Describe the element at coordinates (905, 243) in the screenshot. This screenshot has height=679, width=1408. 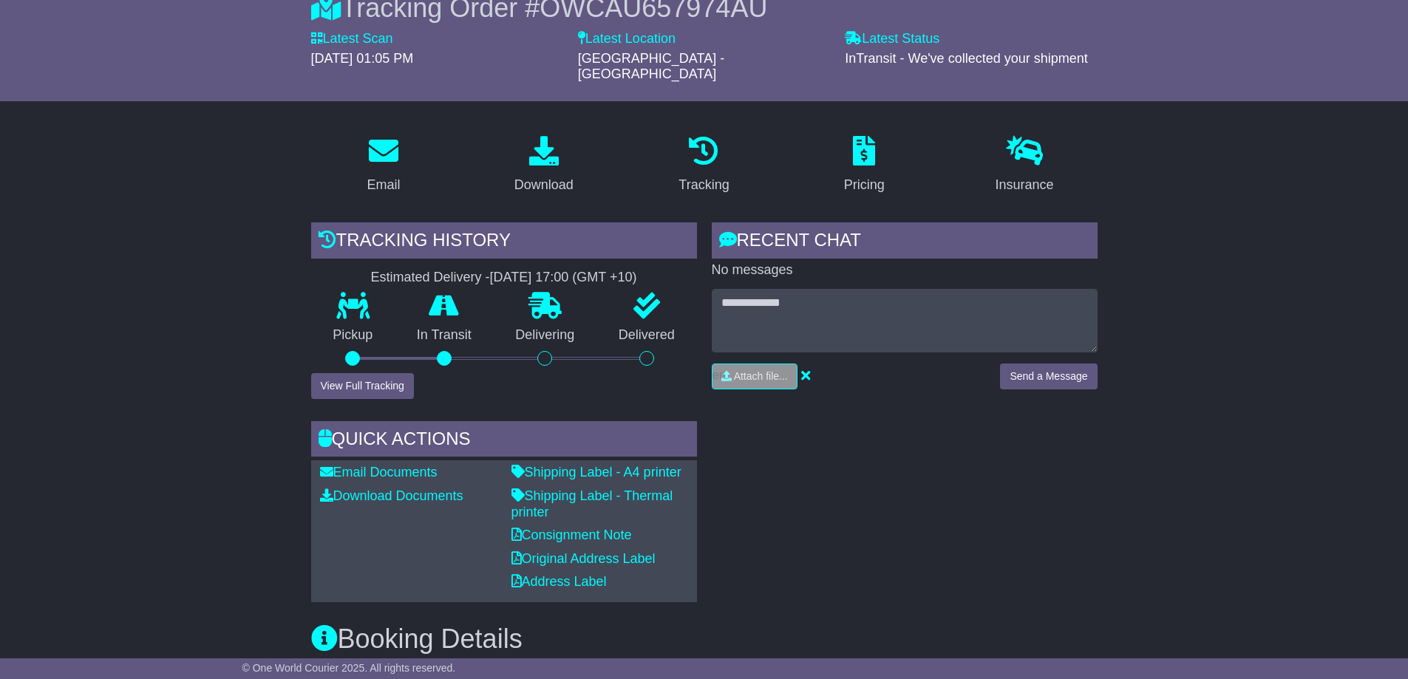
I see `div: RECENT CHAT` at that location.